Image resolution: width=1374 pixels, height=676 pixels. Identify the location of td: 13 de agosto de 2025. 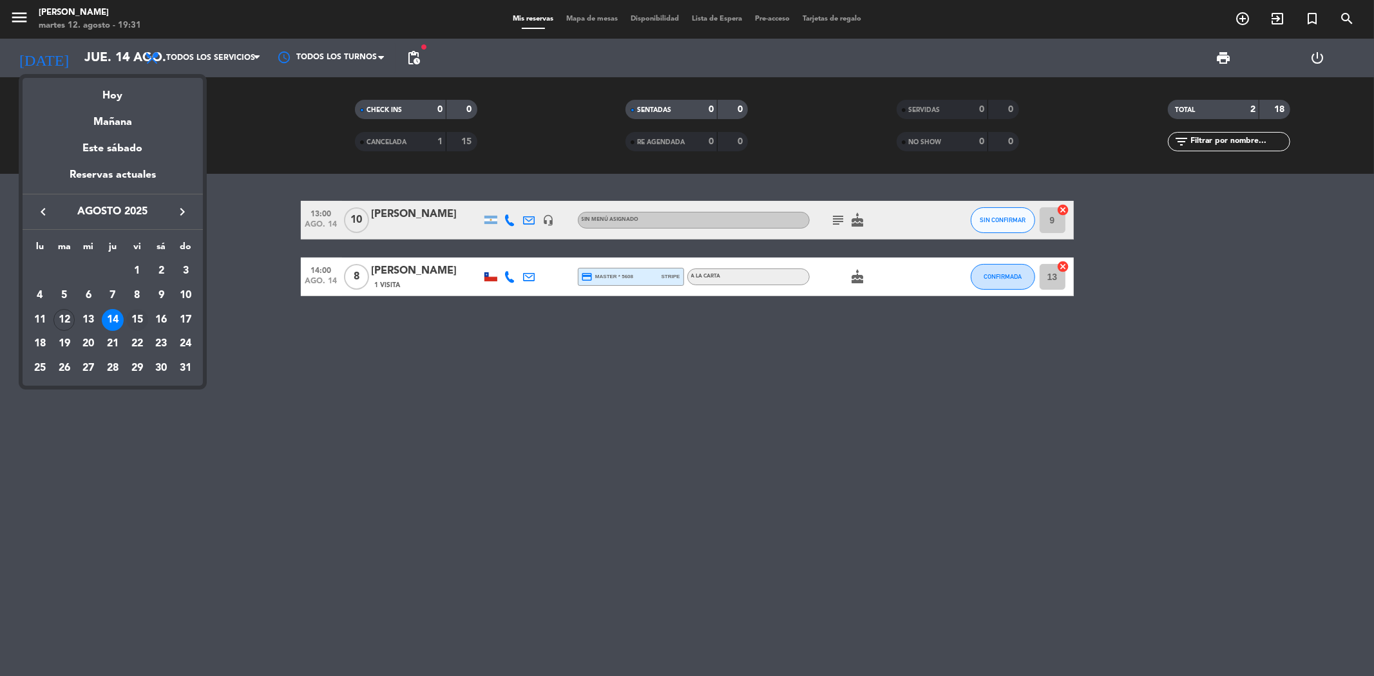
(88, 320).